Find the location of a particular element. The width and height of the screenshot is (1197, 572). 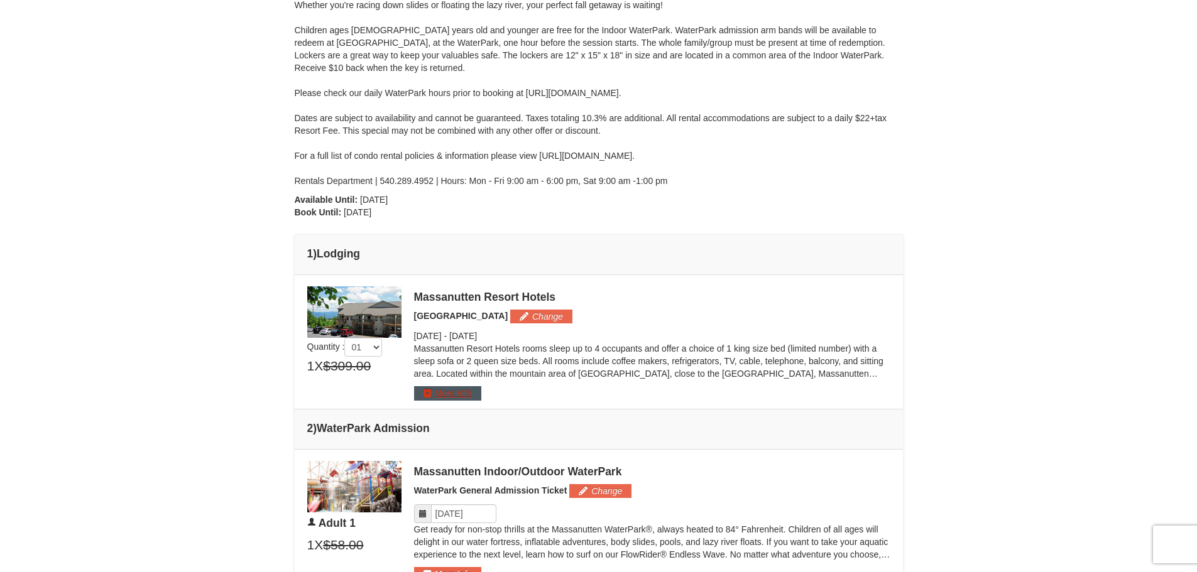

strong: Book Until: is located at coordinates (318, 212).